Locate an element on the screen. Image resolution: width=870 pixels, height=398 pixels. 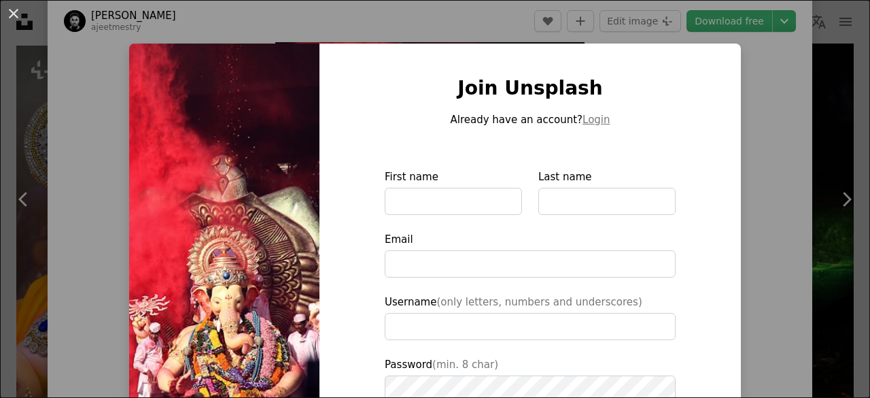
label: Username is located at coordinates (530, 317).